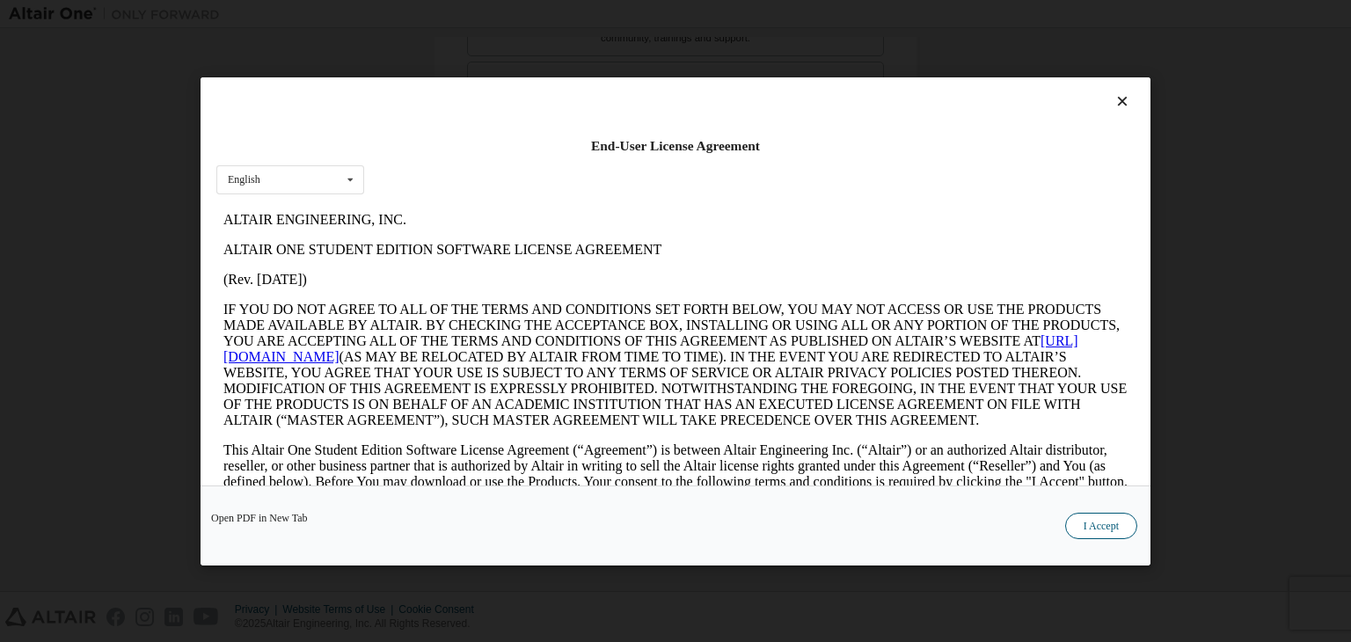 This screenshot has height=642, width=1351. Describe the element at coordinates (459, 45) in the screenshot. I see `p: ALTAIR ONE STUDENT EDITION SOFTWARE LICENSE AGREEMENT` at that location.